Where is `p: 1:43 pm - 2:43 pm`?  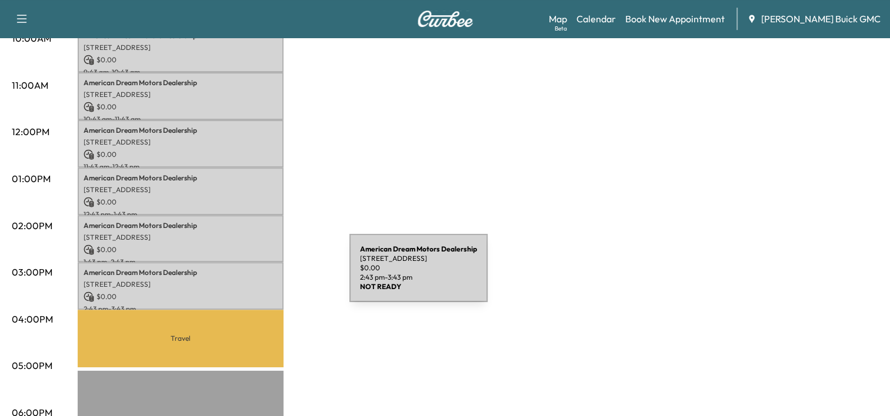
p: 1:43 pm - 2:43 pm is located at coordinates (181, 262).